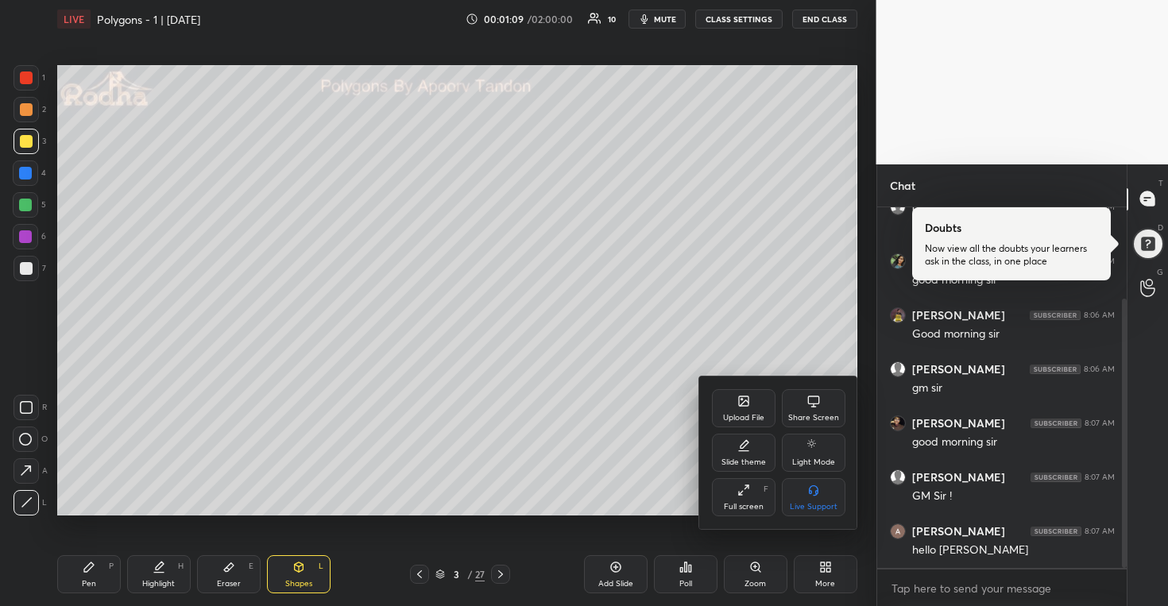 The height and width of the screenshot is (606, 1168). I want to click on div: Share Screen, so click(814, 418).